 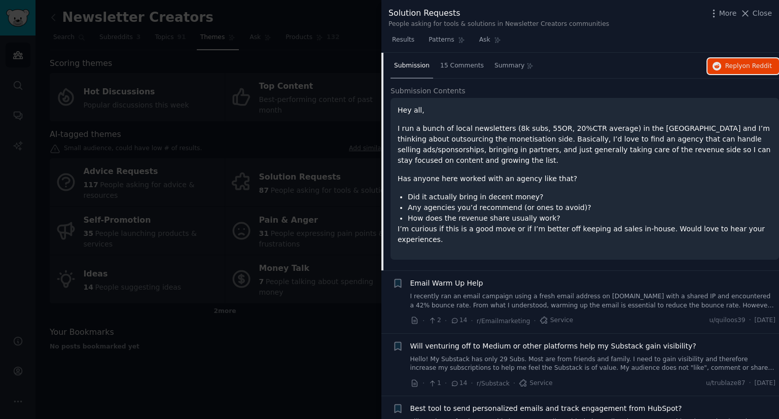 I want to click on a: Results, so click(x=403, y=42).